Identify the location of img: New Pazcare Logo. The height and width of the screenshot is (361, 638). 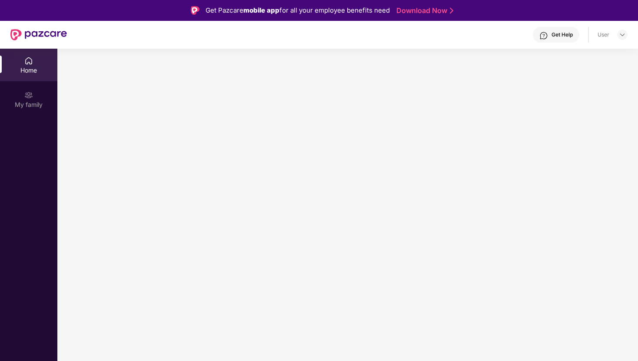
(39, 35).